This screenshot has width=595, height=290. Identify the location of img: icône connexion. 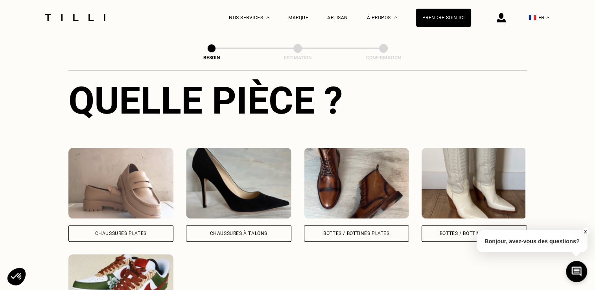
(501, 18).